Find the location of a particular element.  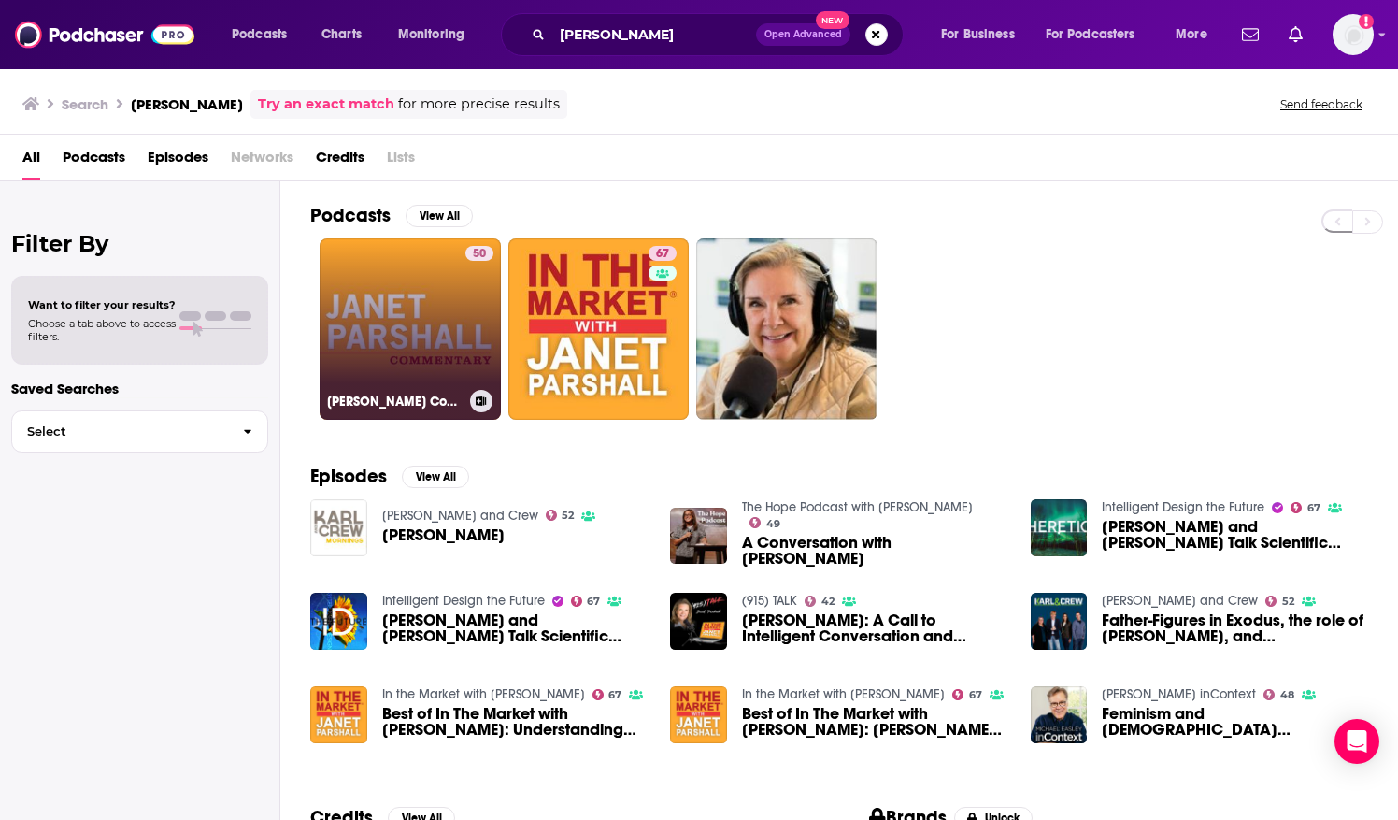

span: Episodes is located at coordinates (178, 161).